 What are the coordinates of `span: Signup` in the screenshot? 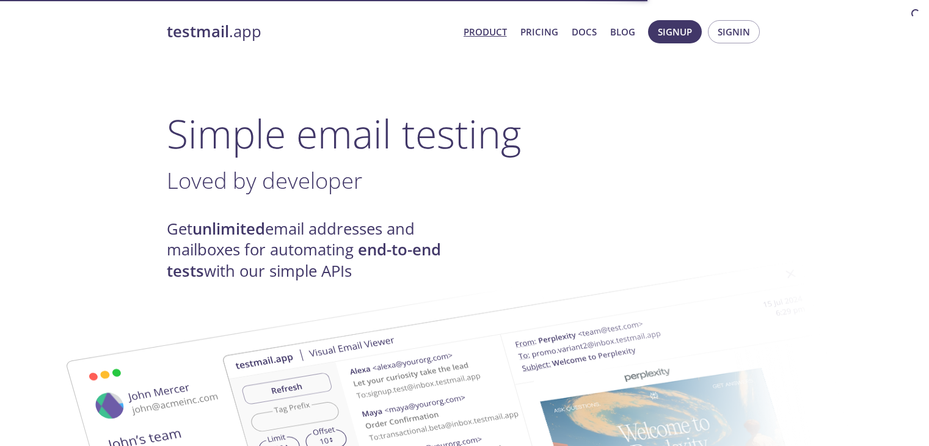 It's located at (675, 32).